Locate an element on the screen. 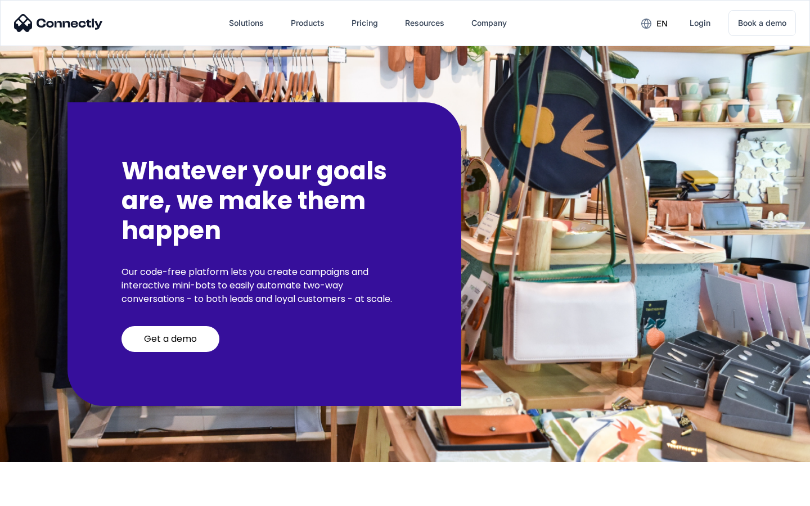 This screenshot has width=810, height=506. div: Products is located at coordinates (308, 23).